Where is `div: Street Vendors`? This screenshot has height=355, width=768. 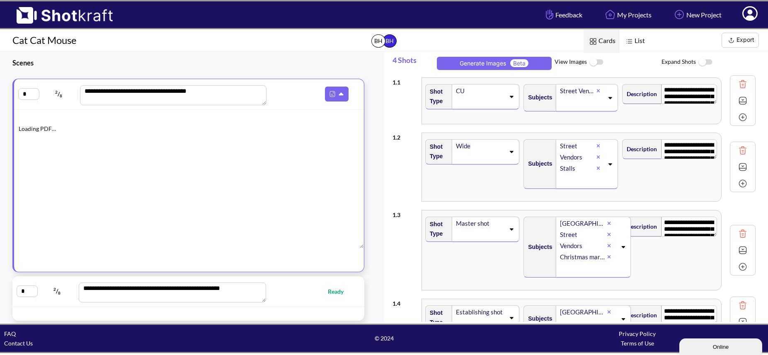
div: Street Vendors is located at coordinates (577, 91).